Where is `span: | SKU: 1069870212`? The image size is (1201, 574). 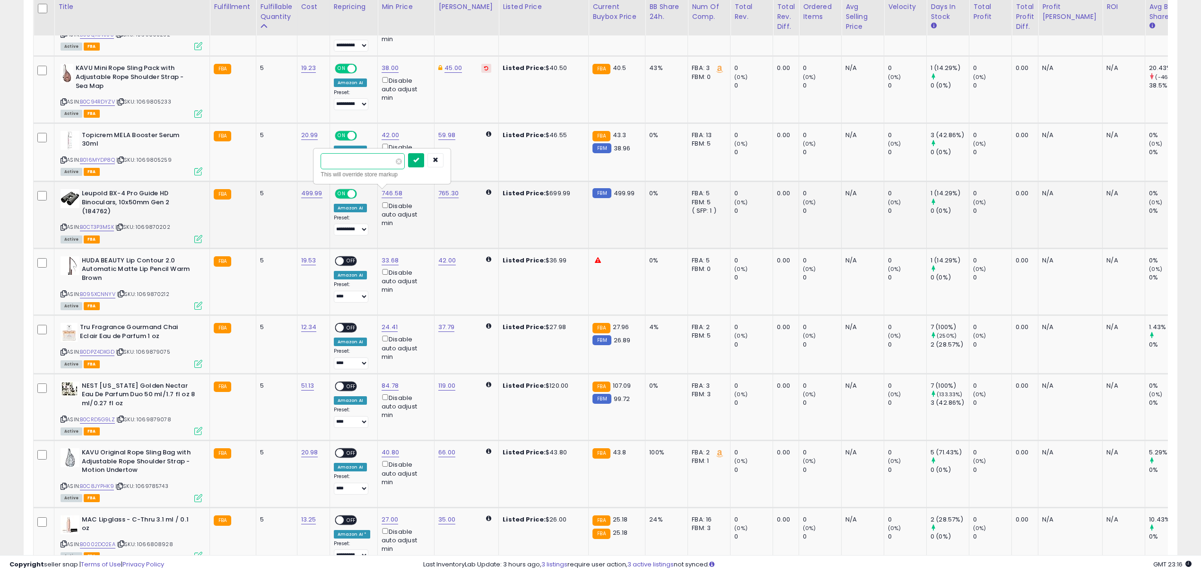 span: | SKU: 1069870212 is located at coordinates (143, 294).